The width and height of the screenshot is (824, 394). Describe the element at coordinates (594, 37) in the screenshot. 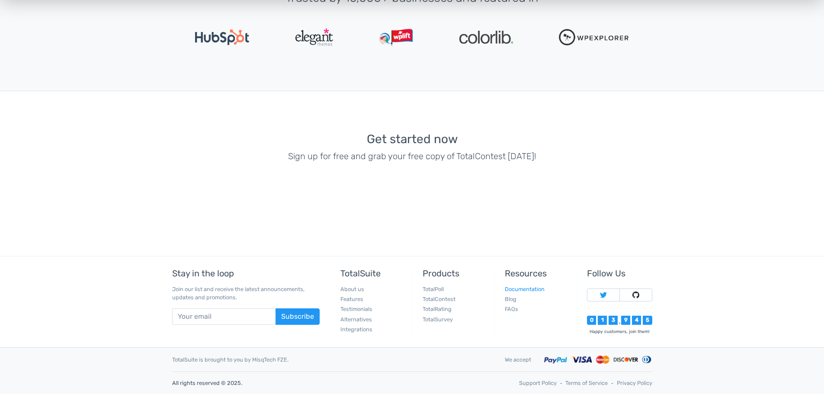

I see `img: WPExplorer` at that location.